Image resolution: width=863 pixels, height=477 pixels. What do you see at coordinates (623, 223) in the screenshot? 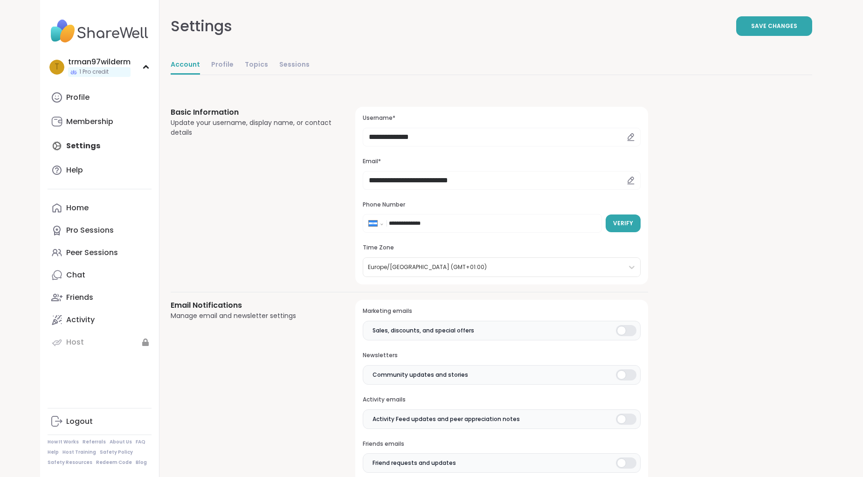
I see `button: Verify` at bounding box center [623, 223].